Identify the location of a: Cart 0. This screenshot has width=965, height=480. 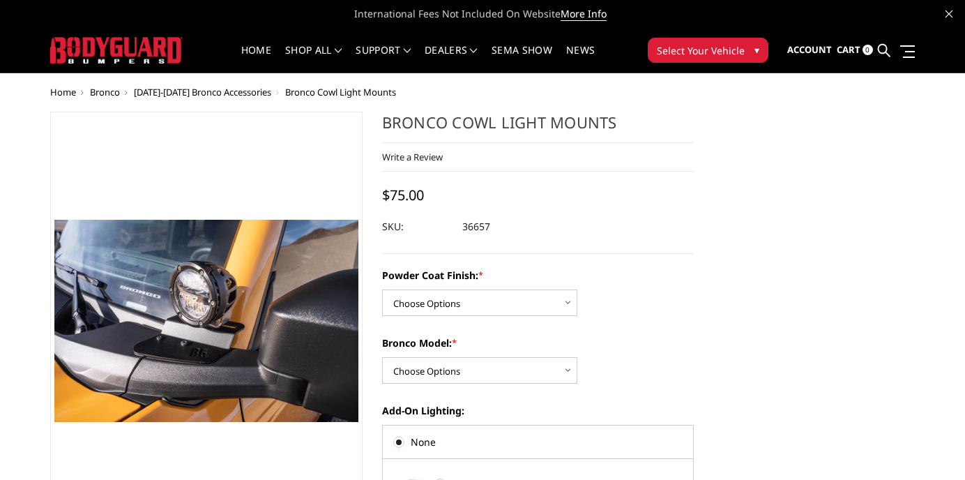
(855, 50).